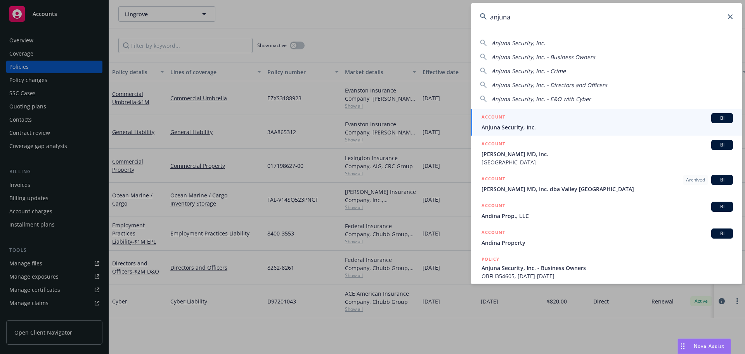 This screenshot has height=354, width=745. What do you see at coordinates (549, 85) in the screenshot?
I see `span: Anjuna Security, Inc. - Directors and Officers` at bounding box center [549, 85].